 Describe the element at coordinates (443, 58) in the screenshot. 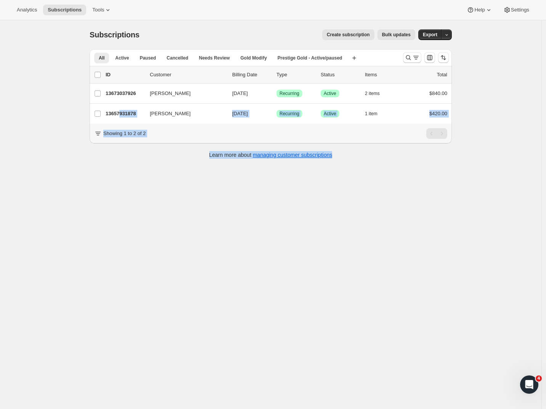

I see `button: Sort the results` at that location.